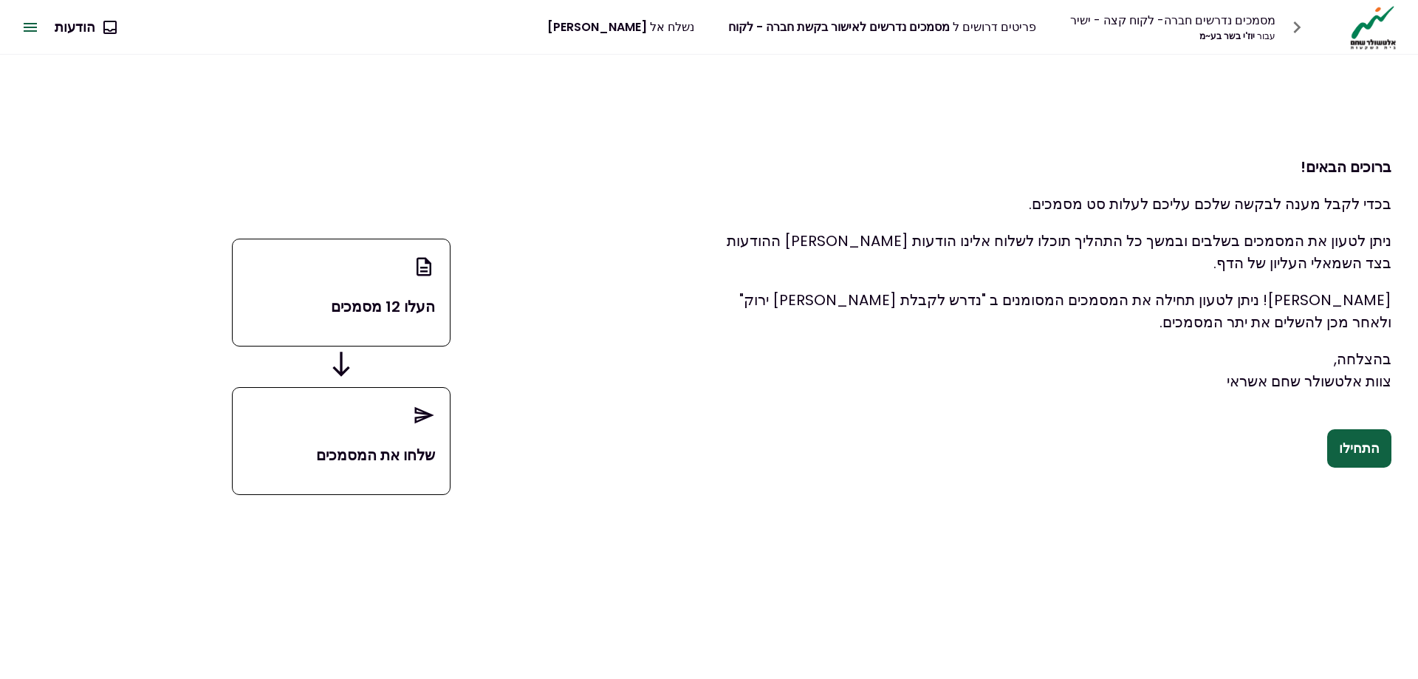 The height and width of the screenshot is (679, 1418). What do you see at coordinates (1050, 204) in the screenshot?
I see `p: בכדי לקבל מענה לבקשה שלכם עליכם לעלות סט מסמכים.` at bounding box center [1050, 204].